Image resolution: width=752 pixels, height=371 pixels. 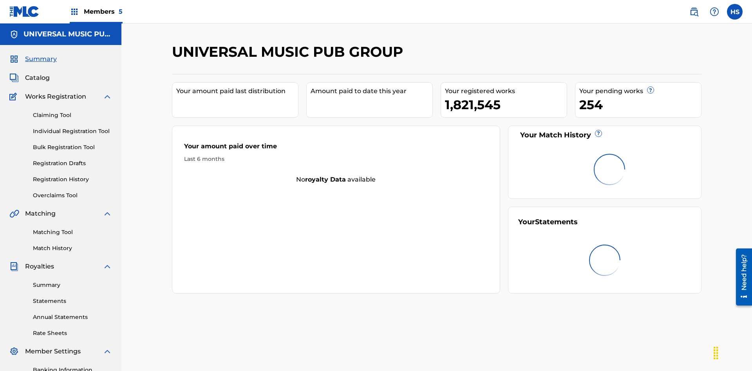 I want to click on img: Royalties, so click(x=14, y=267).